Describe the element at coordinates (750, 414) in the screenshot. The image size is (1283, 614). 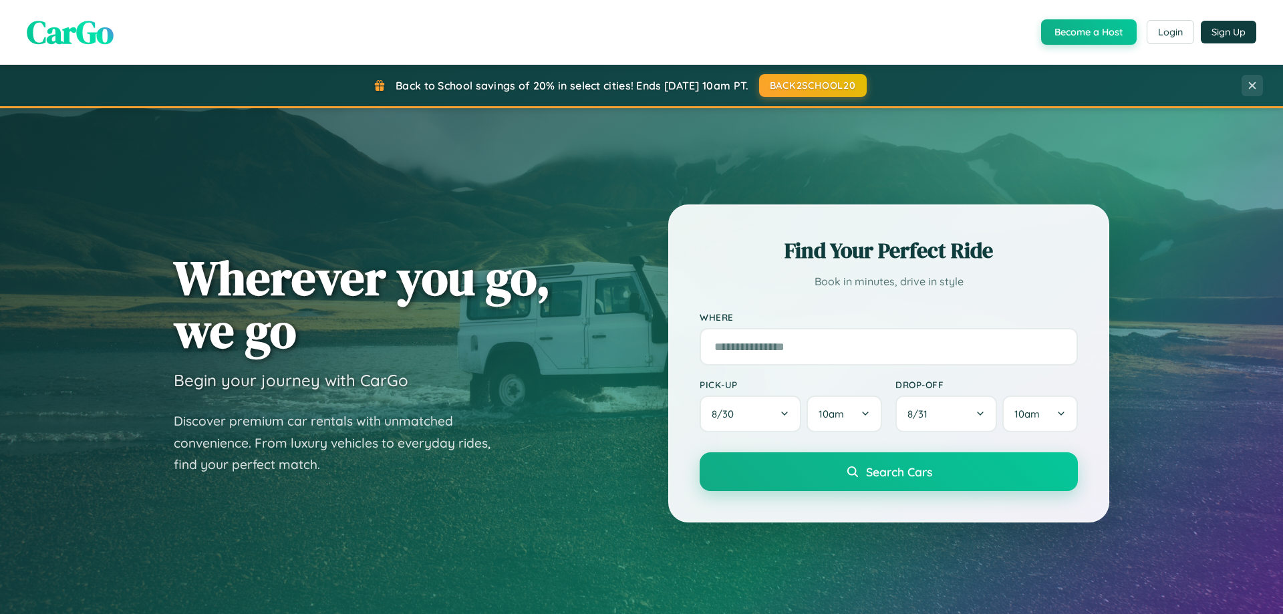
I see `button: 8/30` at that location.